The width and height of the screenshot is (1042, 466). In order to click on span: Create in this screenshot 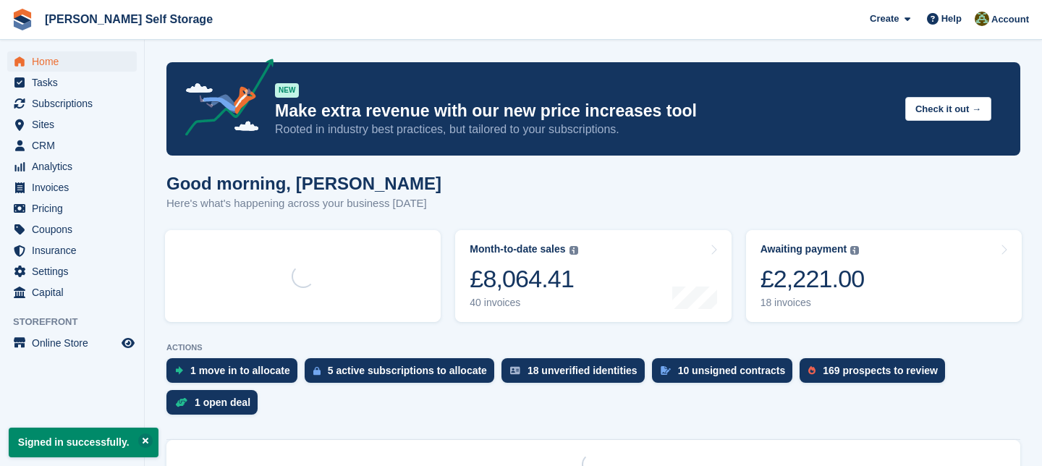, I will do `click(884, 19)`.